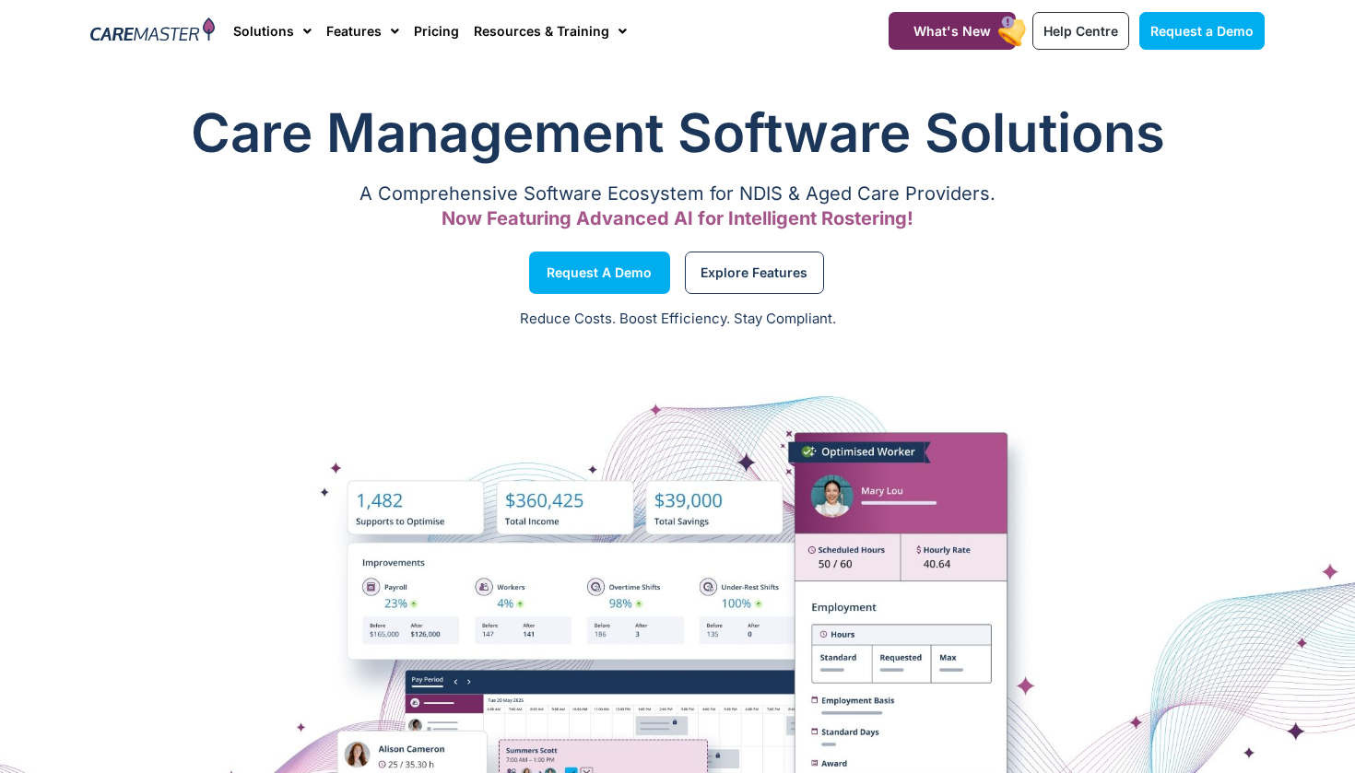 The width and height of the screenshot is (1355, 773). What do you see at coordinates (1080, 30) in the screenshot?
I see `span: Help Centre` at bounding box center [1080, 30].